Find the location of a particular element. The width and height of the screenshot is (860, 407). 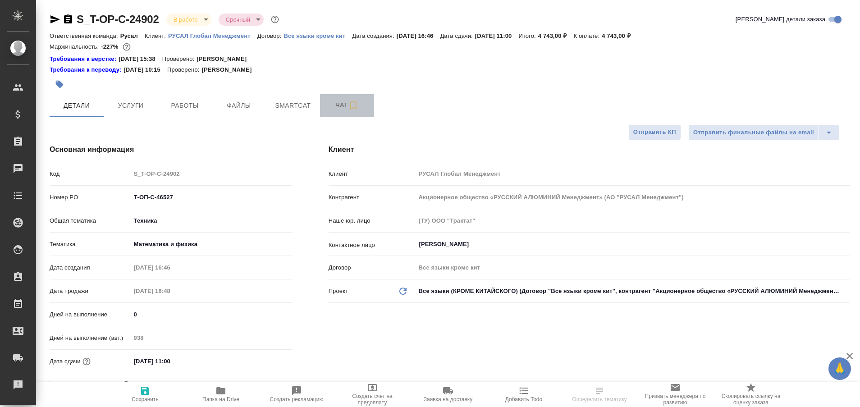

p: Клиент is located at coordinates (372, 174).